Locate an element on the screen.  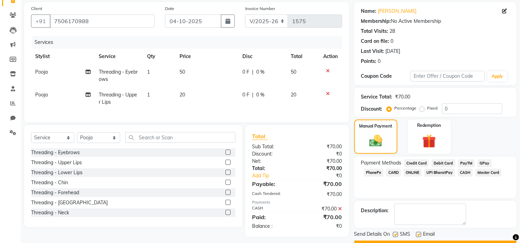
div: Last Visit: is located at coordinates (373, 51).